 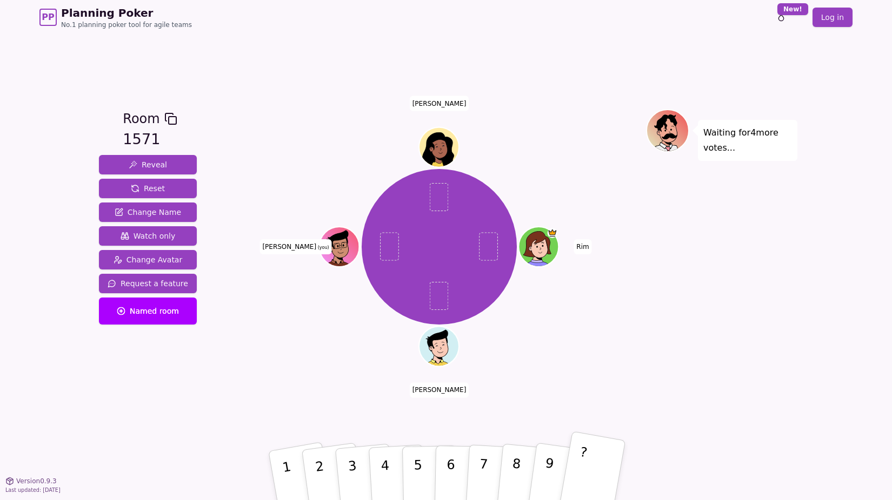 What do you see at coordinates (36, 481) in the screenshot?
I see `span: Version 0.9.3` at bounding box center [36, 481].